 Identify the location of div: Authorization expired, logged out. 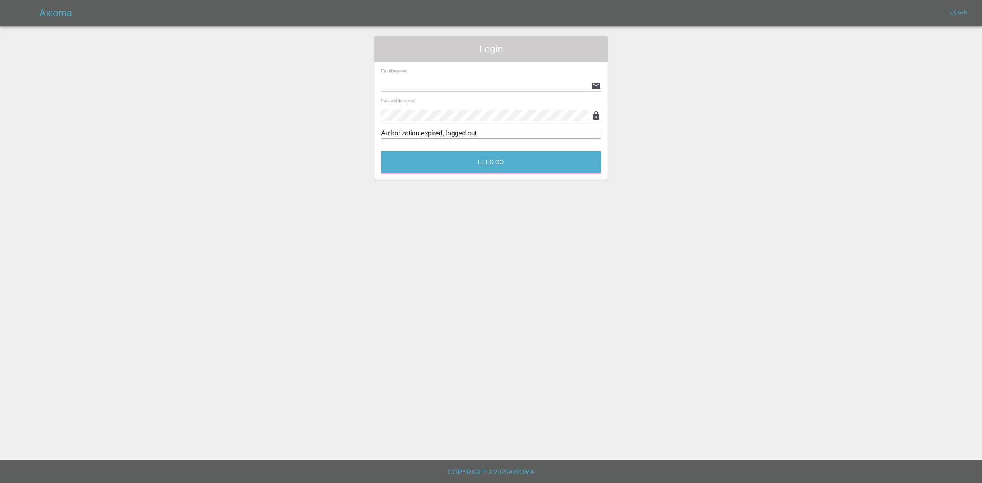
(491, 133).